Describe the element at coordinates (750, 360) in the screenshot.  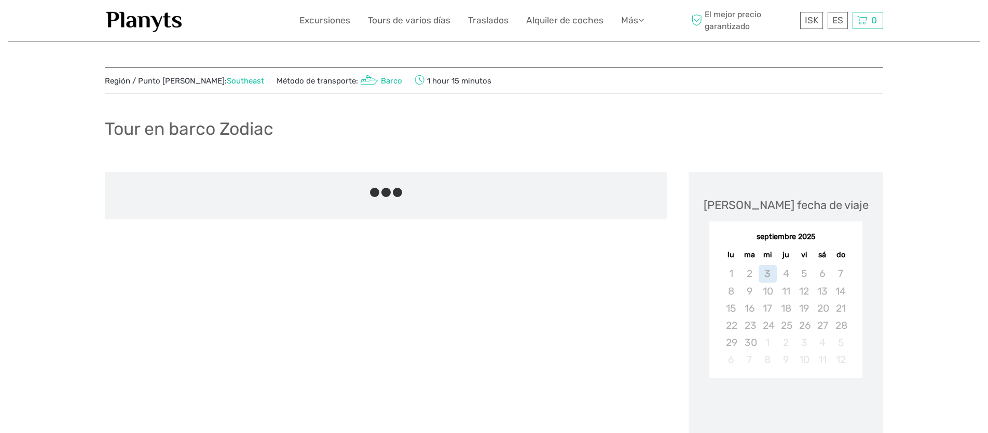
I see `div: Not available martes, 7 de octubre de 2025` at that location.